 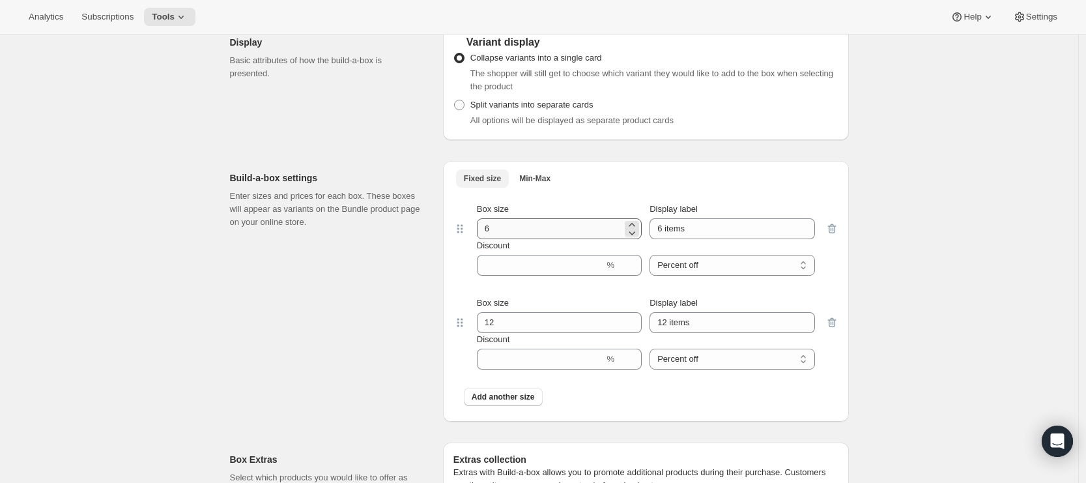 I want to click on button: Subscriptions, so click(x=107, y=17).